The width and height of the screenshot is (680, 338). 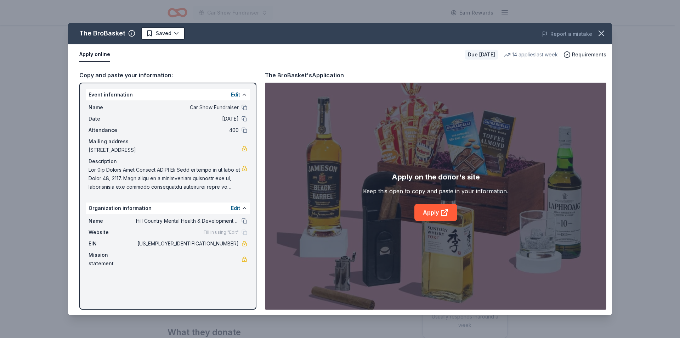 I want to click on a: Apply, so click(x=436, y=212).